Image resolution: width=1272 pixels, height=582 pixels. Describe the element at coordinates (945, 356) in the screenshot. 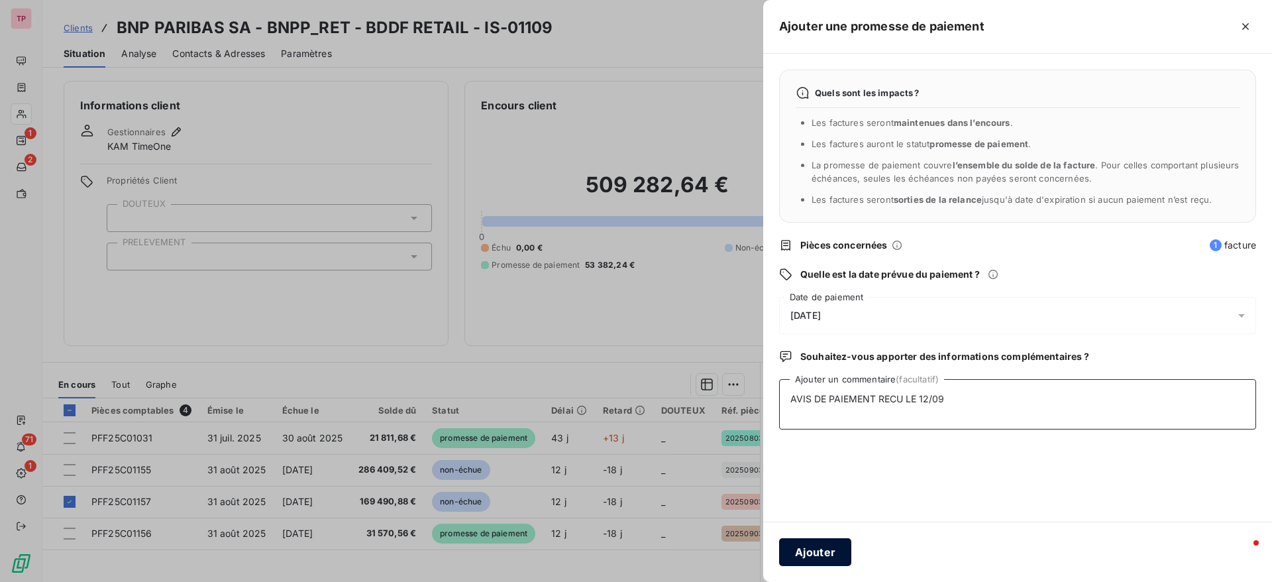

I see `span: Souhaitez-vous apporter des informations complémentaires ?` at that location.